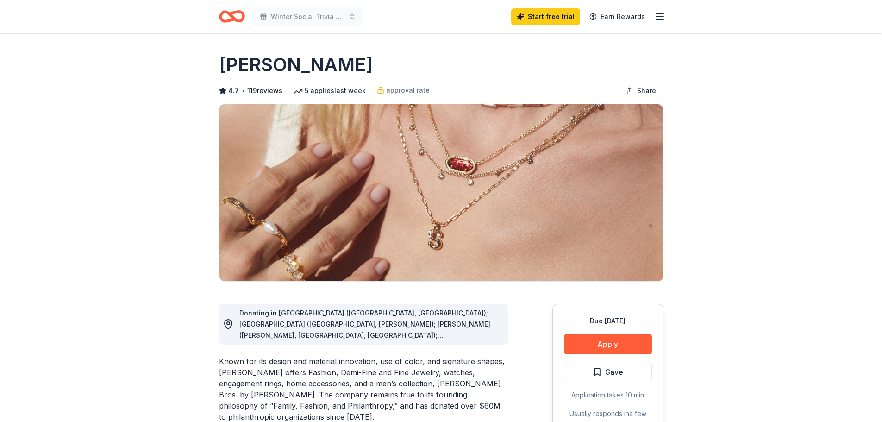  Describe the element at coordinates (608, 395) in the screenshot. I see `div: Application takes 10 min` at that location.